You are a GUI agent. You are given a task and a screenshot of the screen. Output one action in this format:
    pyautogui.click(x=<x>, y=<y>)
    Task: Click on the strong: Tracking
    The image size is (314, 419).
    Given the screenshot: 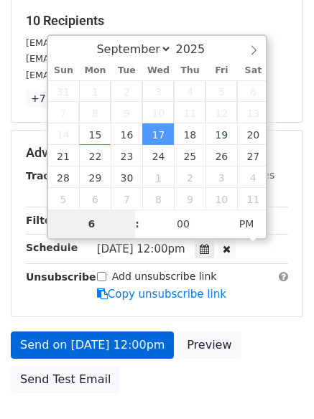 What is the action you would take?
    pyautogui.click(x=50, y=176)
    